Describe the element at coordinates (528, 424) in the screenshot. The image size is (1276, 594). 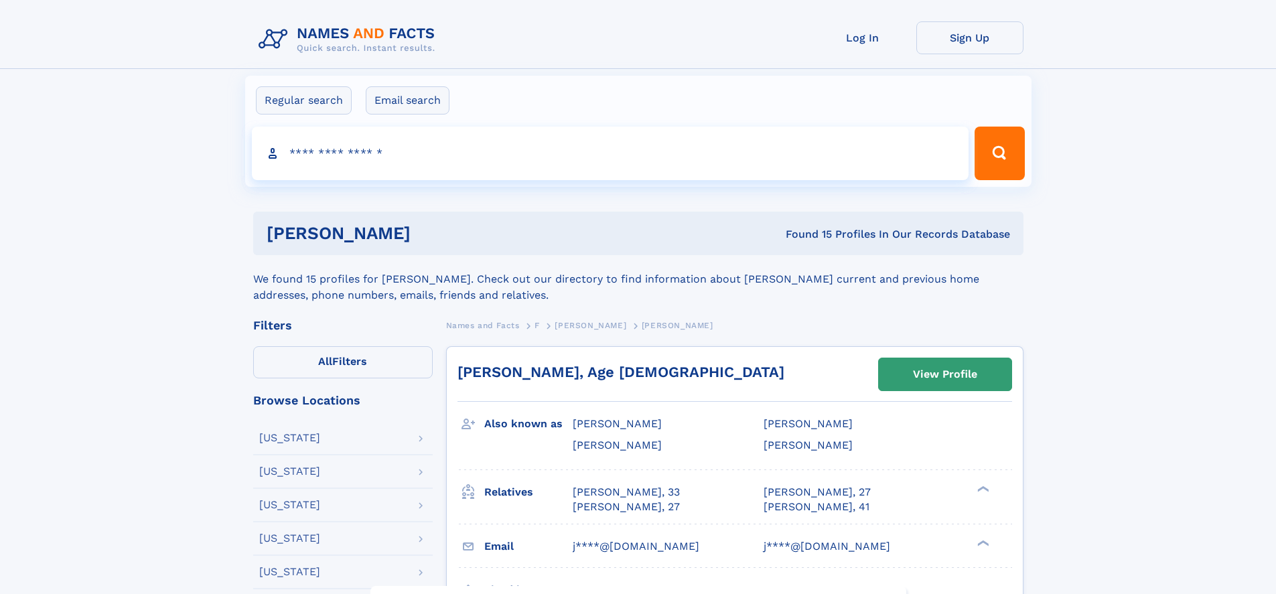
I see `h3: Also known as` at that location.